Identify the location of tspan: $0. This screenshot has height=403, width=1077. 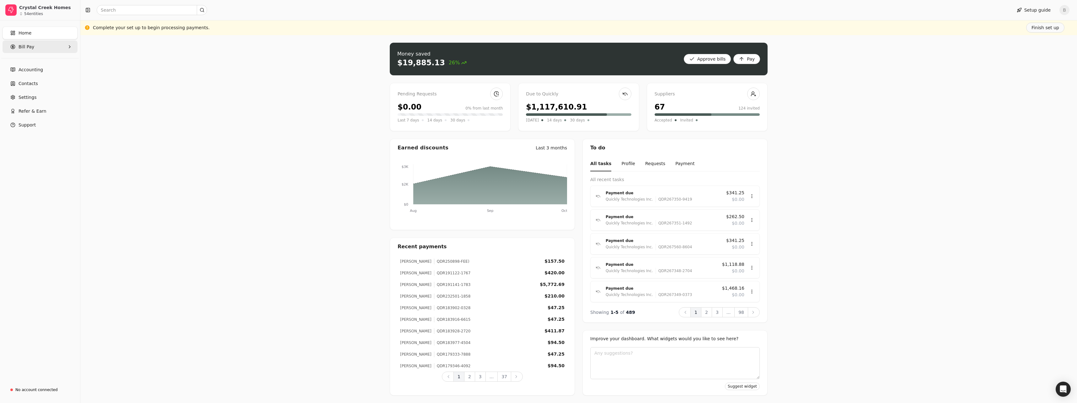
(406, 204).